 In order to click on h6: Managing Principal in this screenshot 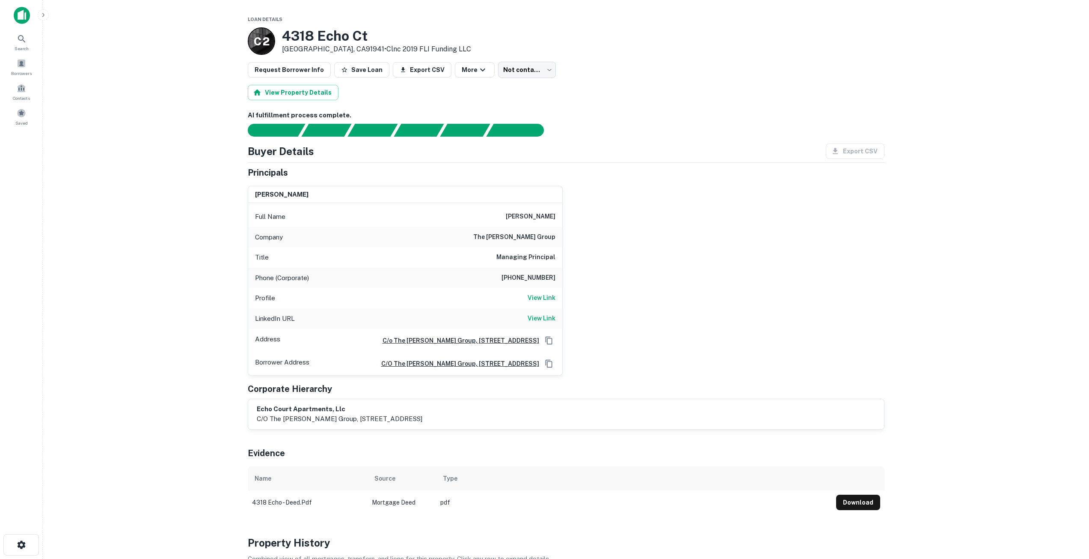, I will do `click(526, 257)`.